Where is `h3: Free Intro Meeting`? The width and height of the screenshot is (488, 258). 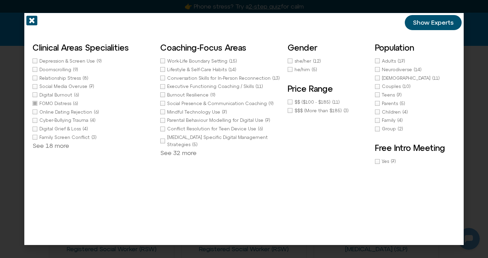 h3: Free Intro Meeting is located at coordinates (415, 148).